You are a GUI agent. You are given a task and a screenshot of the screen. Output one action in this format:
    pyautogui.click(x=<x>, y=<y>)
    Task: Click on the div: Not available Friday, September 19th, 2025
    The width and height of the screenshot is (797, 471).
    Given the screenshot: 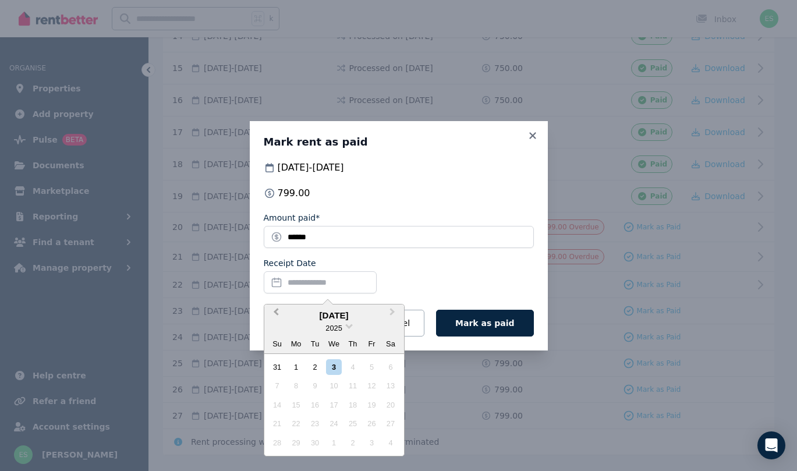 What is the action you would take?
    pyautogui.click(x=372, y=405)
    